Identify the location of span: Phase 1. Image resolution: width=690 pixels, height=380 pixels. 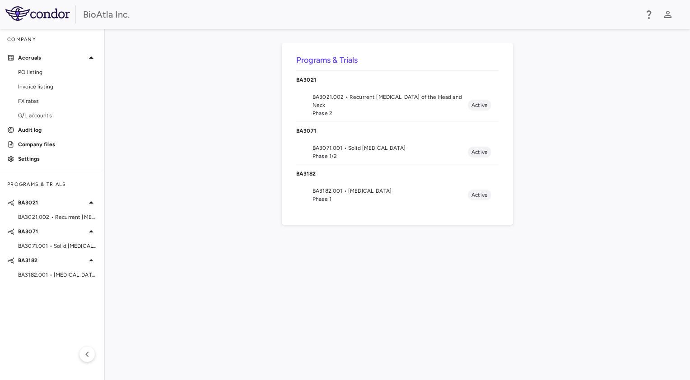
(390, 199).